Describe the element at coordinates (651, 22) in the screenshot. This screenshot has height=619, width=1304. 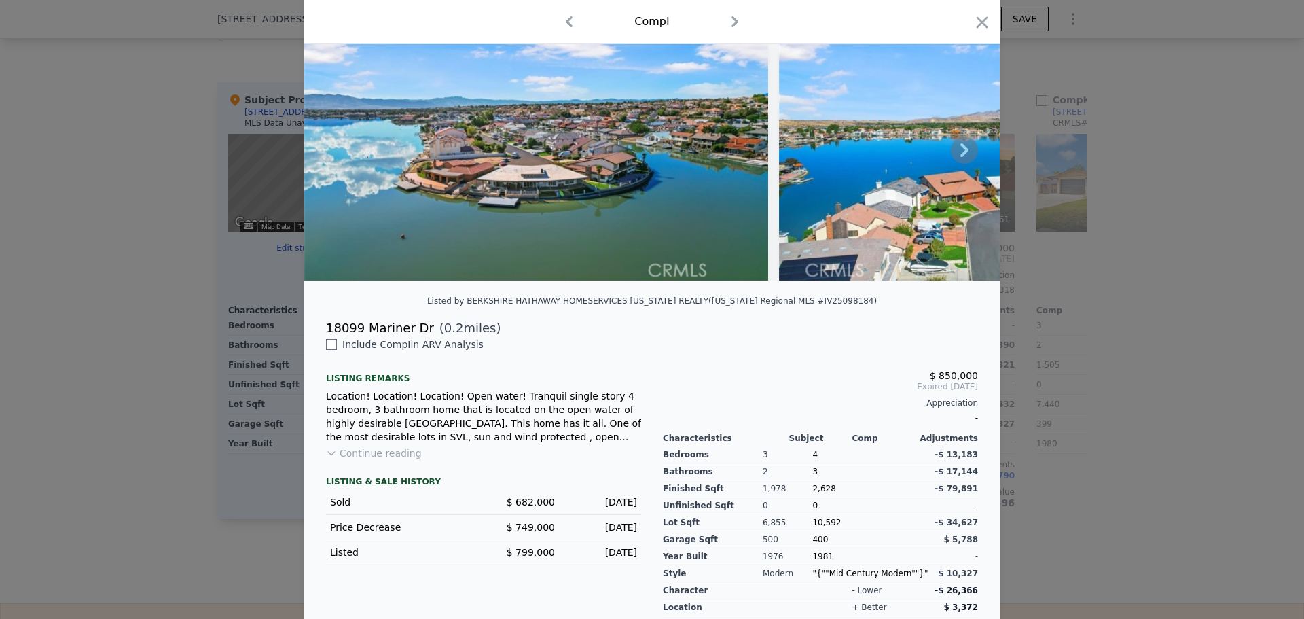
I see `div: Comp I` at that location.